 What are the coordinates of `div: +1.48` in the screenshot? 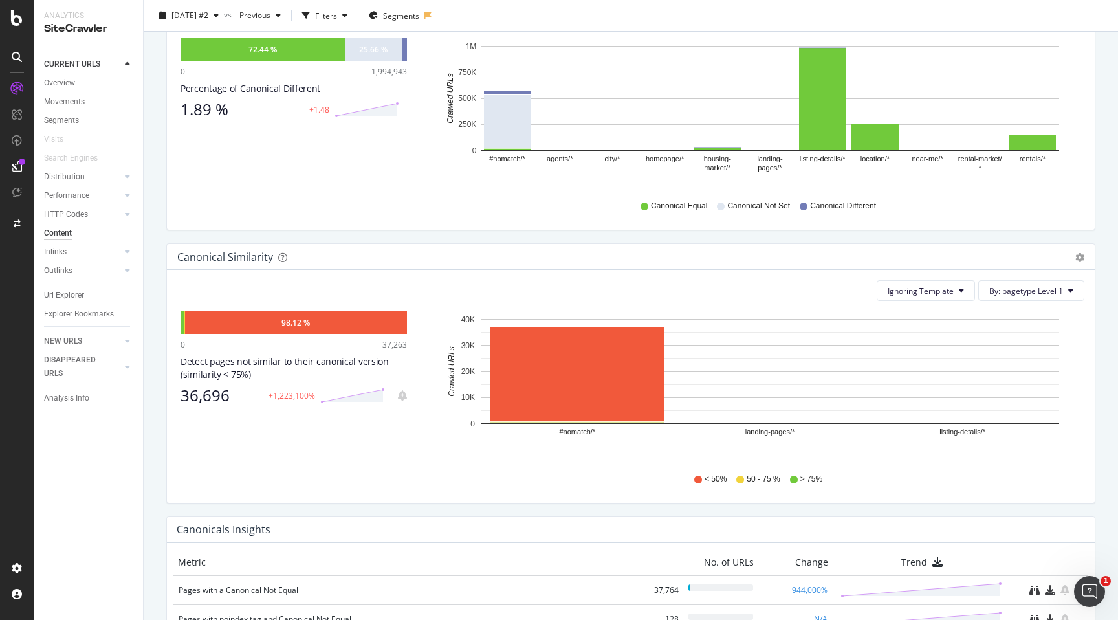 It's located at (319, 109).